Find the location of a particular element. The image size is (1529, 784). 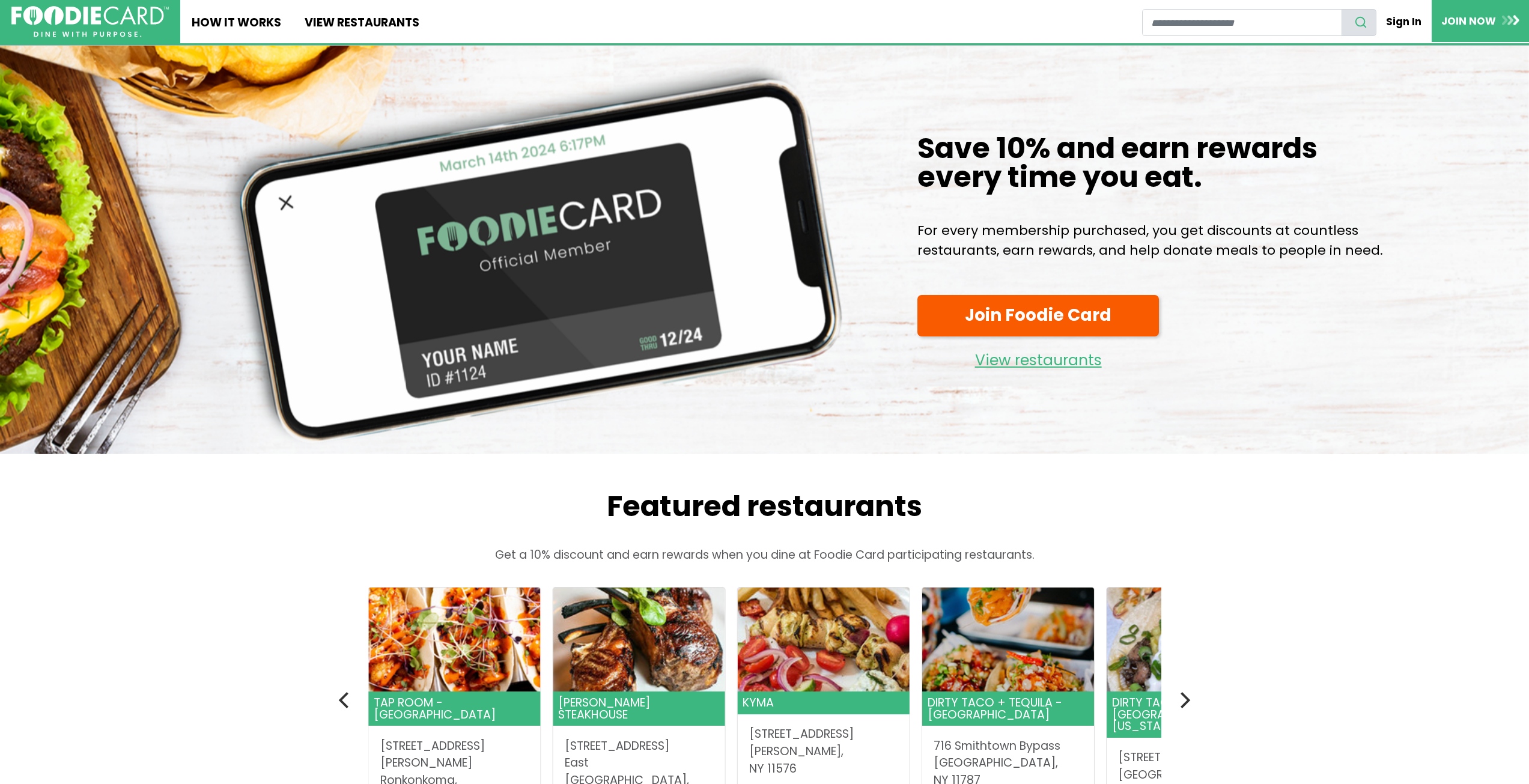

header: Kyma is located at coordinates (823, 703).